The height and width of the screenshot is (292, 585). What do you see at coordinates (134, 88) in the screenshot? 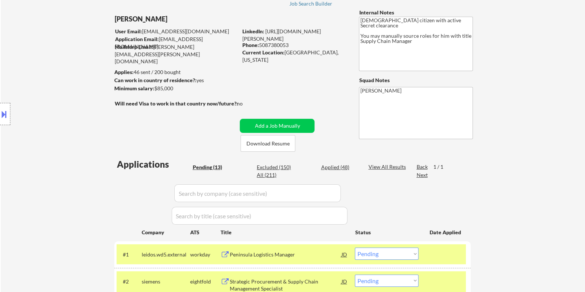
I see `strong: Minimum salary:` at bounding box center [134, 88].